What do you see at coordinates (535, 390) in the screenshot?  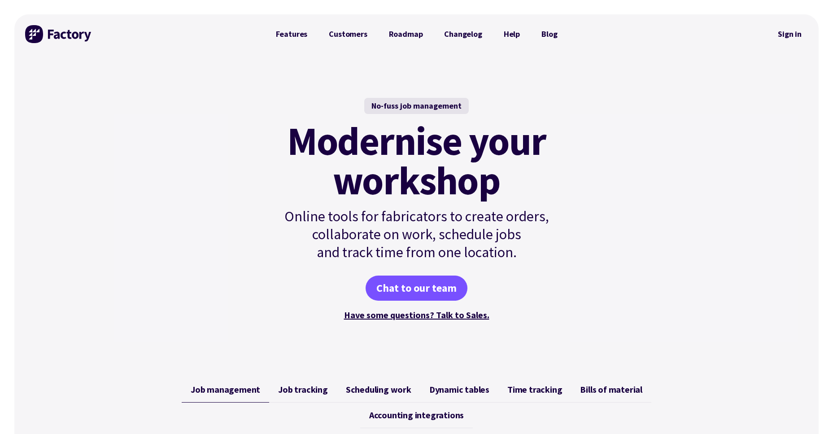 I see `span: Time tracking` at bounding box center [535, 390].